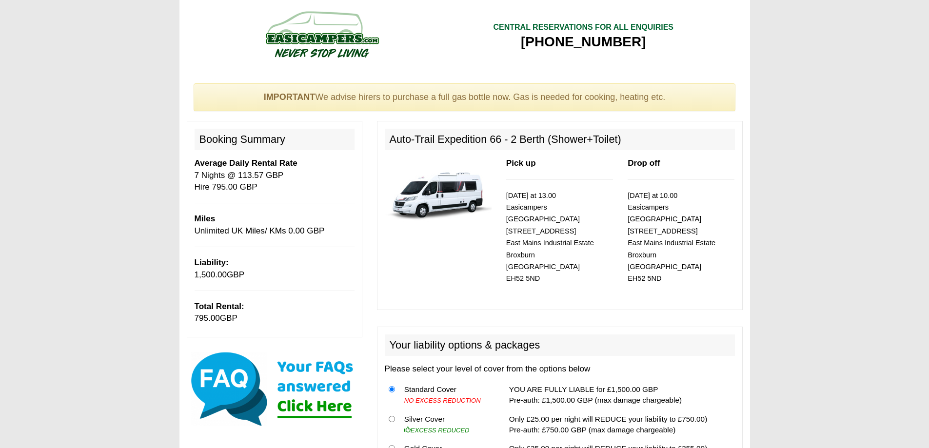  Describe the element at coordinates (246, 163) in the screenshot. I see `b: Average Daily Rental Rate` at that location.